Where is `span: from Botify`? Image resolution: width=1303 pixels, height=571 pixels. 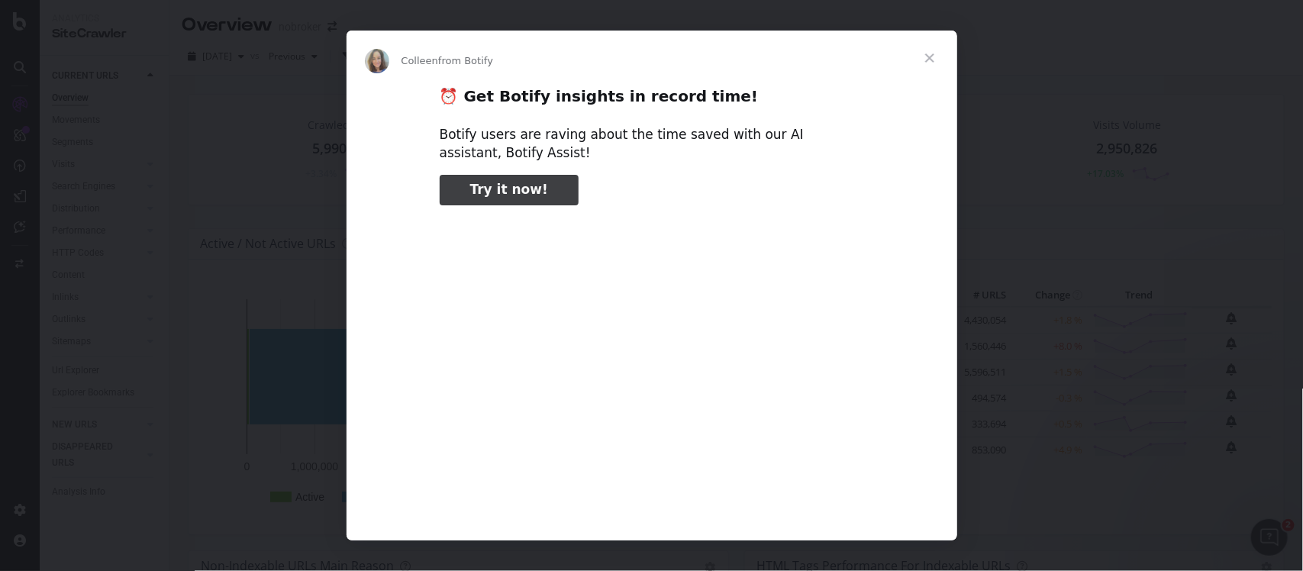 span: from Botify is located at coordinates (466, 60).